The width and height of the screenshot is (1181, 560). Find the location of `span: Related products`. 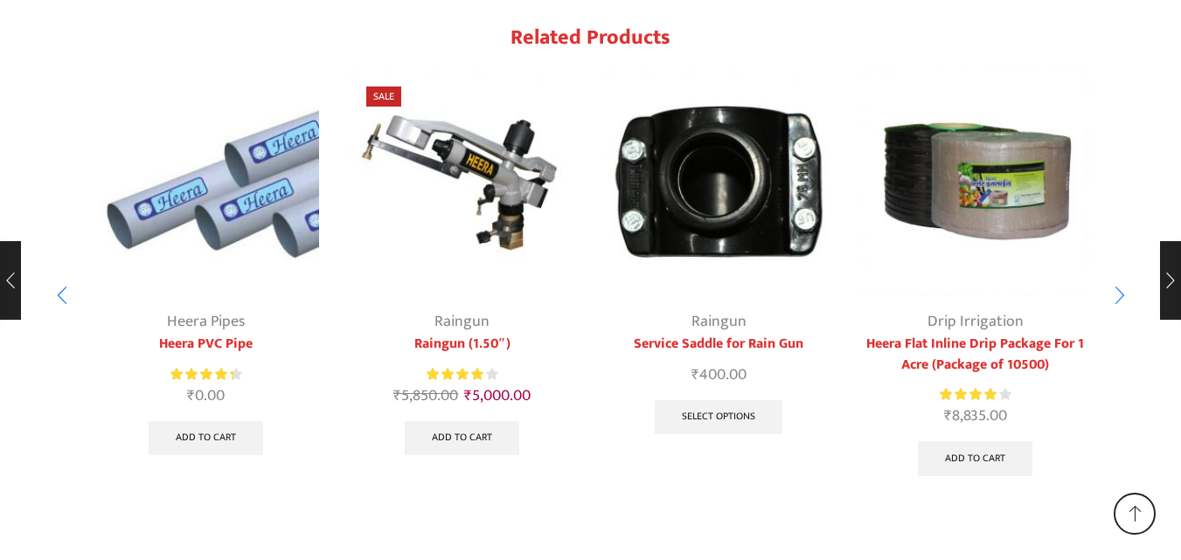

span: Related products is located at coordinates (590, 38).